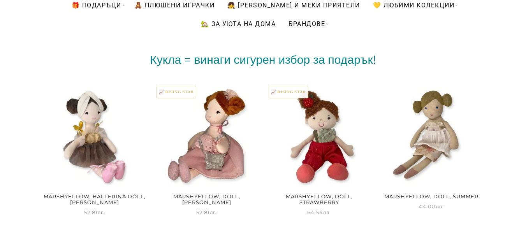 Image resolution: width=526 pixels, height=236 pixels. I want to click on h2: Кукла = винаги сигурен избор за подарък!, so click(263, 60).